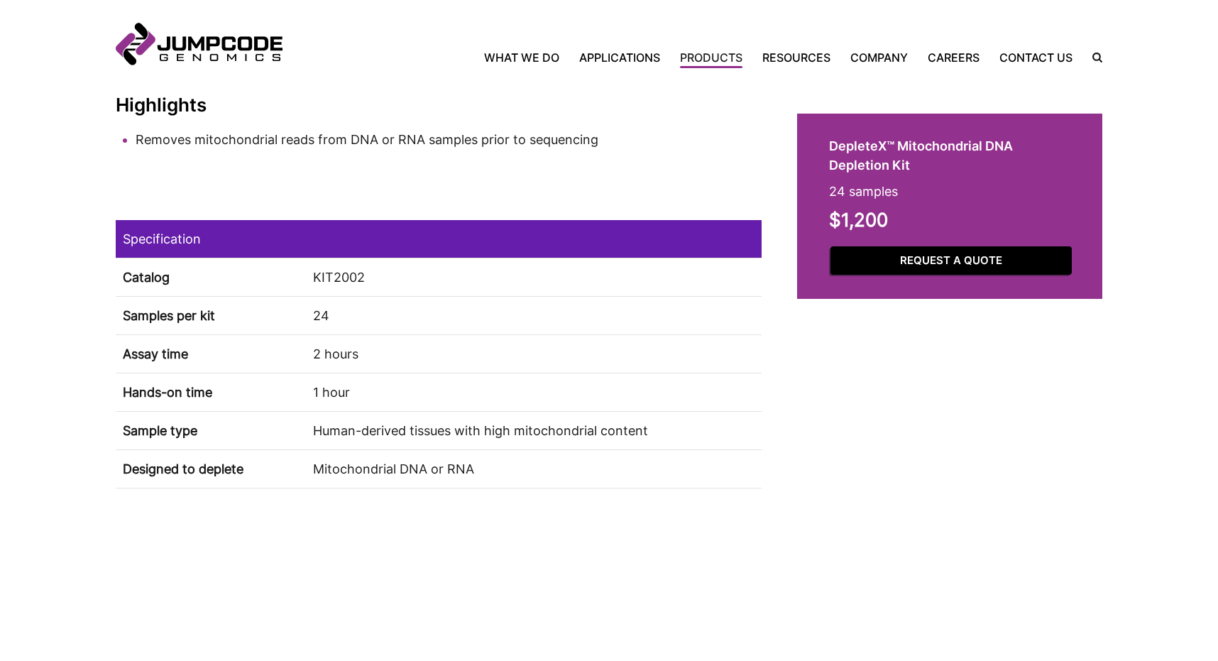 Image resolution: width=1218 pixels, height=661 pixels. Describe the element at coordinates (682, 57) in the screenshot. I see `nav: Primary Navigation` at that location.